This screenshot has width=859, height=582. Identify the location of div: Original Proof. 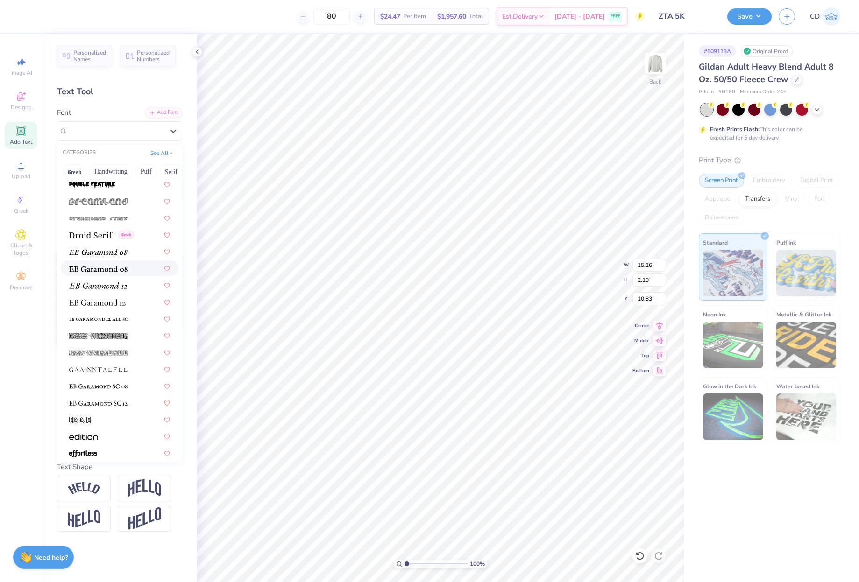
(767, 51).